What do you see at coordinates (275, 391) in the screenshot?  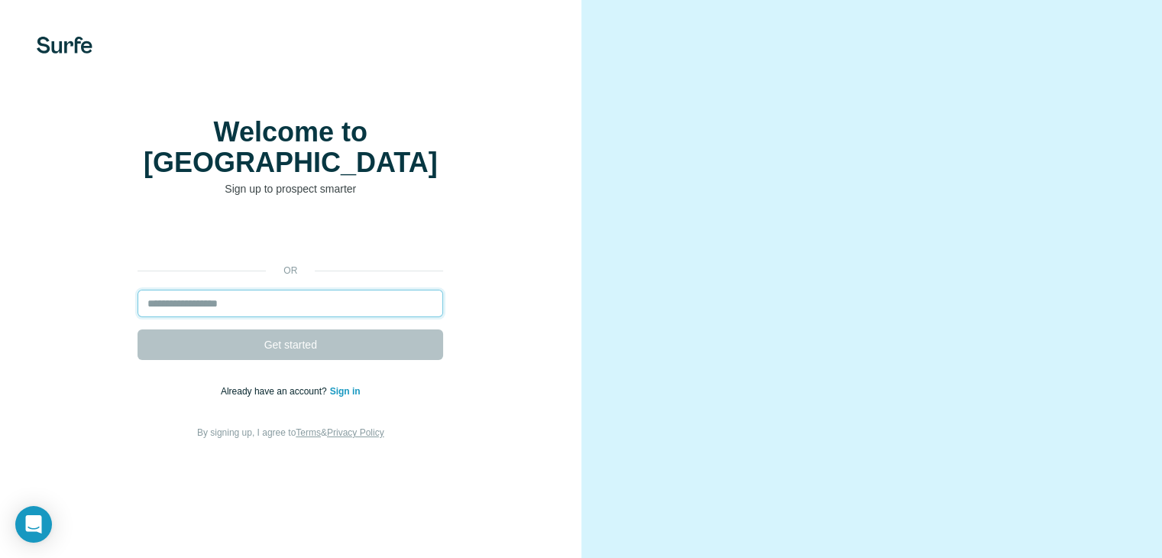 I see `span: Already have an account?` at bounding box center [275, 391].